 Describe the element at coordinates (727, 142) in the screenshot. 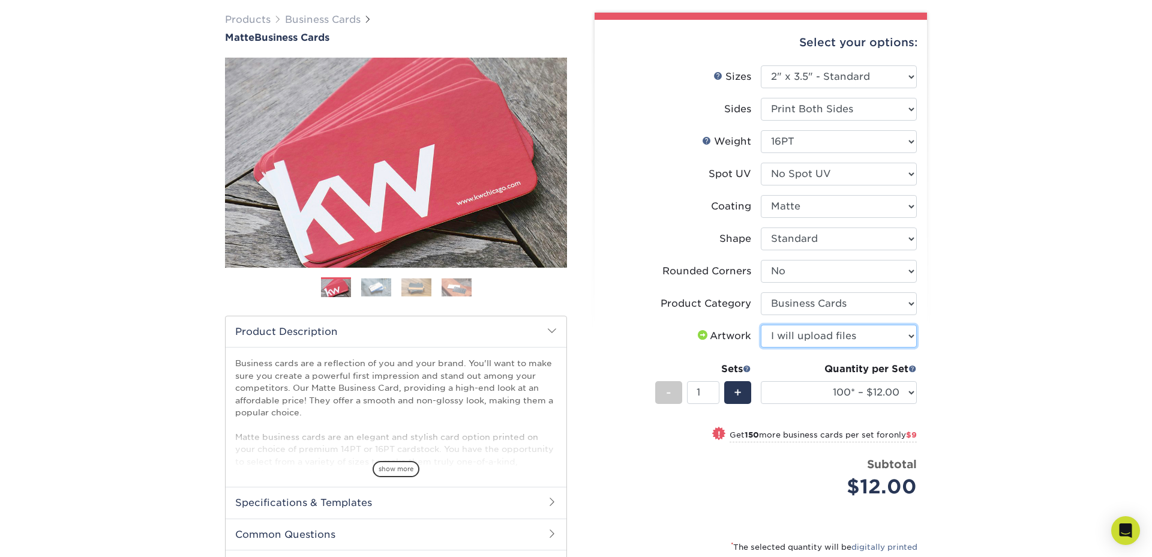

I see `div: Weight` at that location.